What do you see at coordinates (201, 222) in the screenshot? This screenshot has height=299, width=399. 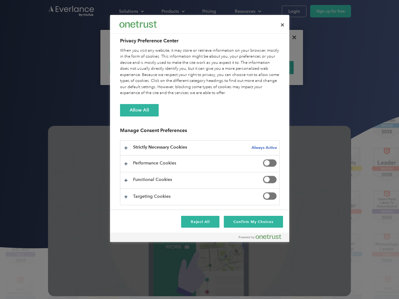 I see `button: Reject All` at bounding box center [201, 222].